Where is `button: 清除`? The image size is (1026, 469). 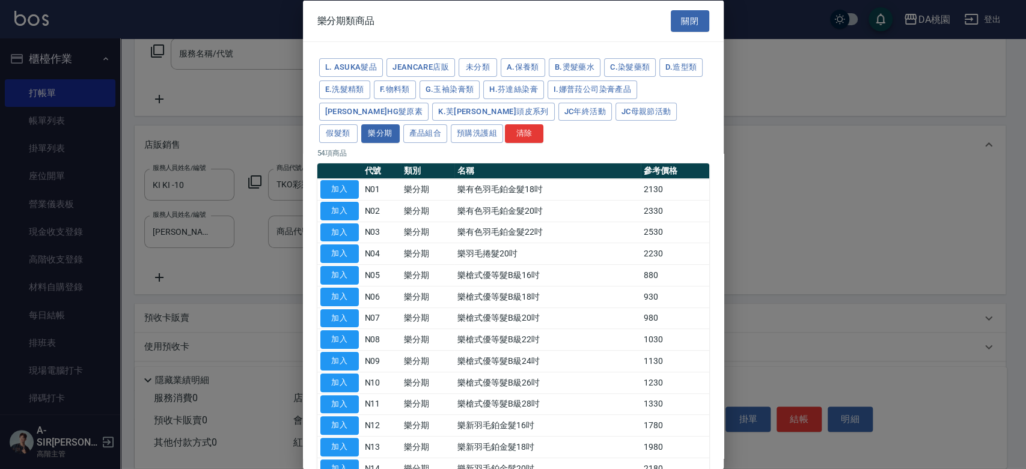 button: 清除 is located at coordinates (524, 133).